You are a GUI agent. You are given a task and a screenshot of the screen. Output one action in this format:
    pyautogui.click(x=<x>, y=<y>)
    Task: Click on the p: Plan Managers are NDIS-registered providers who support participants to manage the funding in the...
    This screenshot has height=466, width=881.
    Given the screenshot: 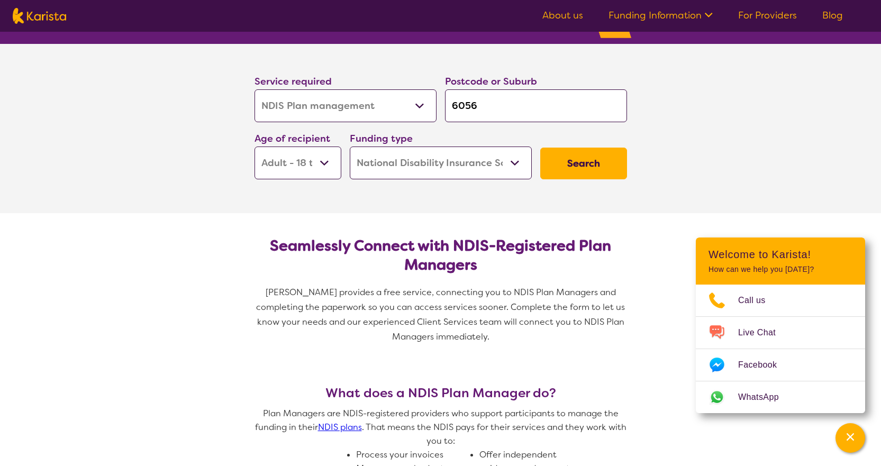 What is the action you would take?
    pyautogui.click(x=441, y=428)
    